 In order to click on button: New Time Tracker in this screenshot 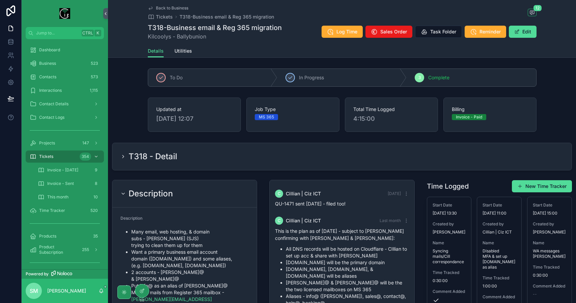, I will do `click(542, 186)`.